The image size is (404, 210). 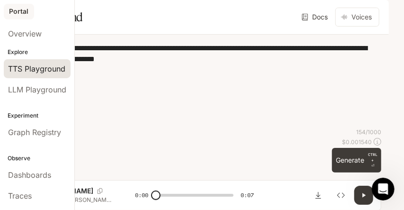 What do you see at coordinates (37, 34) in the screenshot?
I see `a: Overview` at bounding box center [37, 34].